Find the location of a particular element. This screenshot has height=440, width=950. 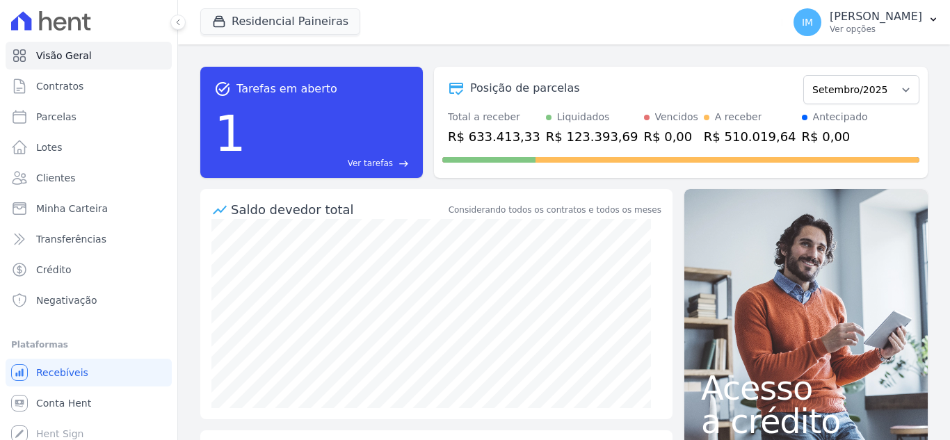

span: Crédito is located at coordinates (54, 270).